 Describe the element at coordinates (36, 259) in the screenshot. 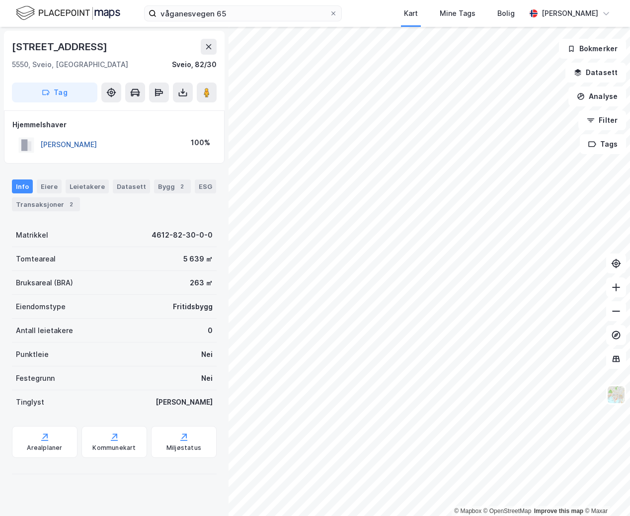

I see `div: Tomteareal` at that location.